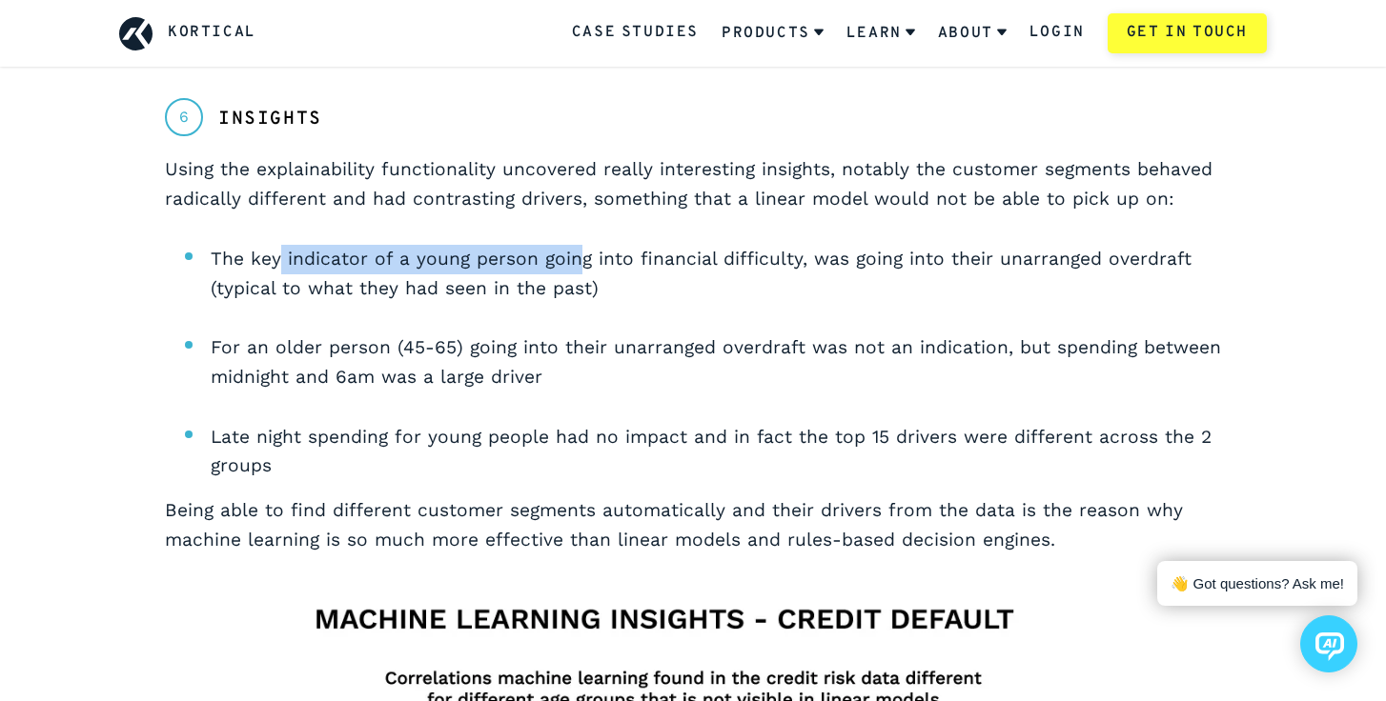 This screenshot has height=701, width=1386. What do you see at coordinates (1186, 33) in the screenshot?
I see `a: Get in touch` at bounding box center [1186, 33].